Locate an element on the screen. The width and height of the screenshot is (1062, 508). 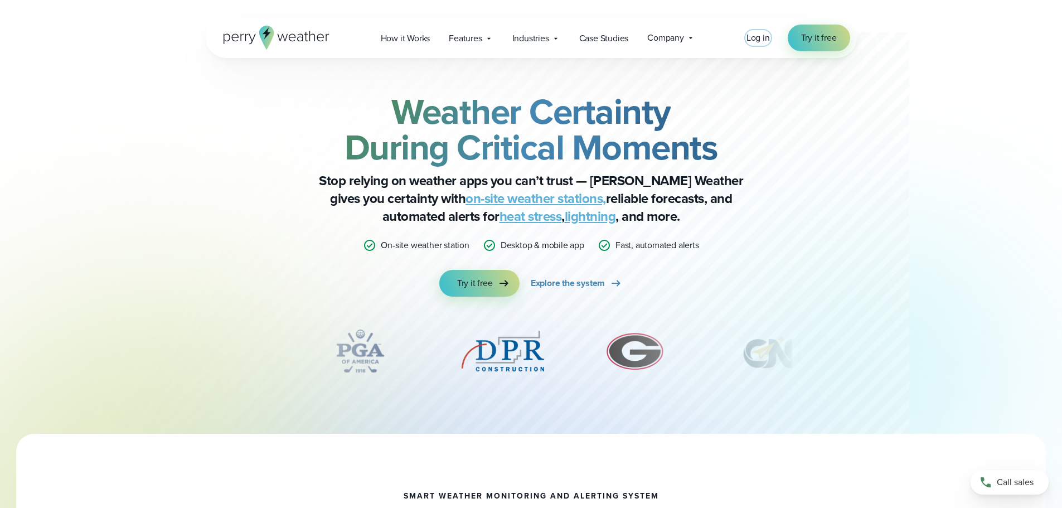
div: 5 of 12 is located at coordinates (503, 351).